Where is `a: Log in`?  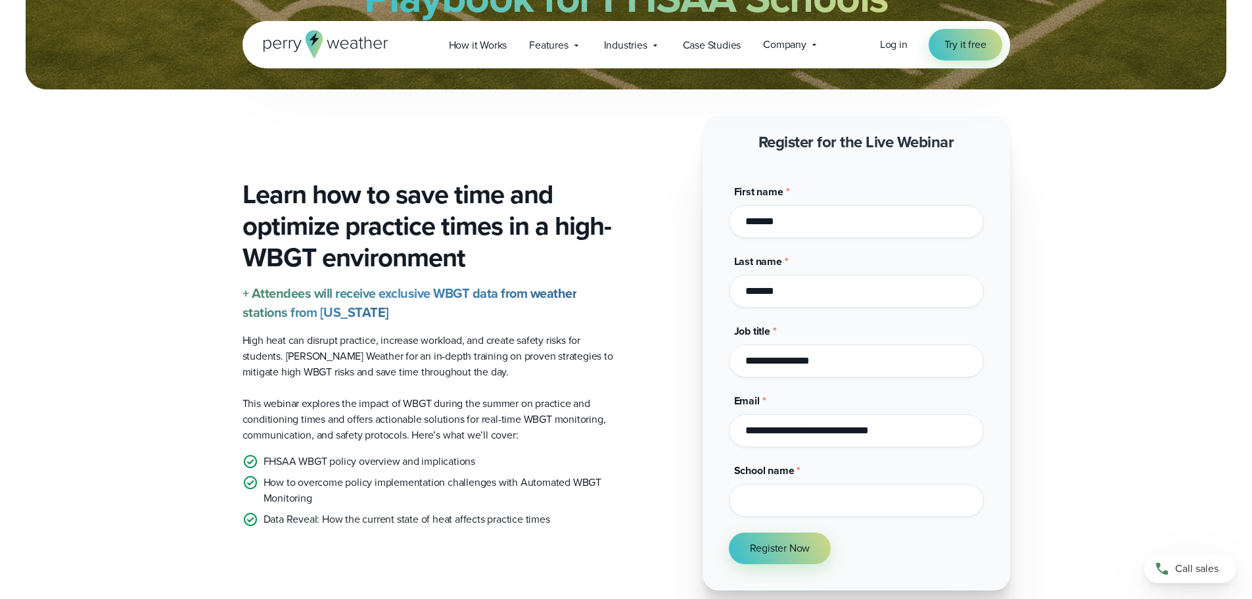 a: Log in is located at coordinates (894, 45).